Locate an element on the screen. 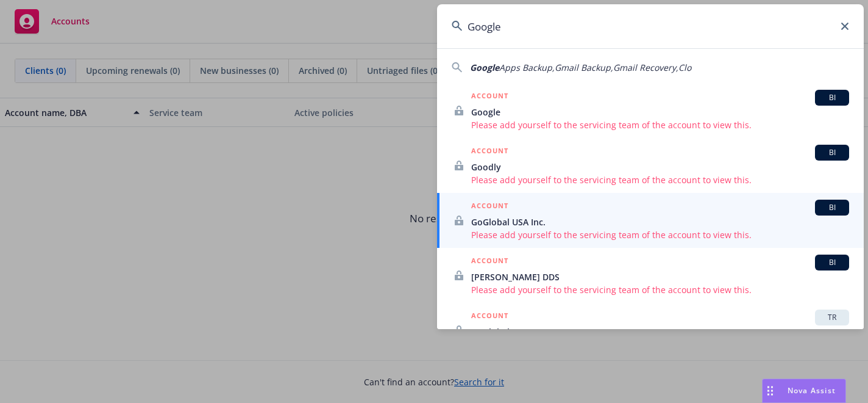 Image resolution: width=868 pixels, height=403 pixels. div: Drag to move is located at coordinates (770, 390).